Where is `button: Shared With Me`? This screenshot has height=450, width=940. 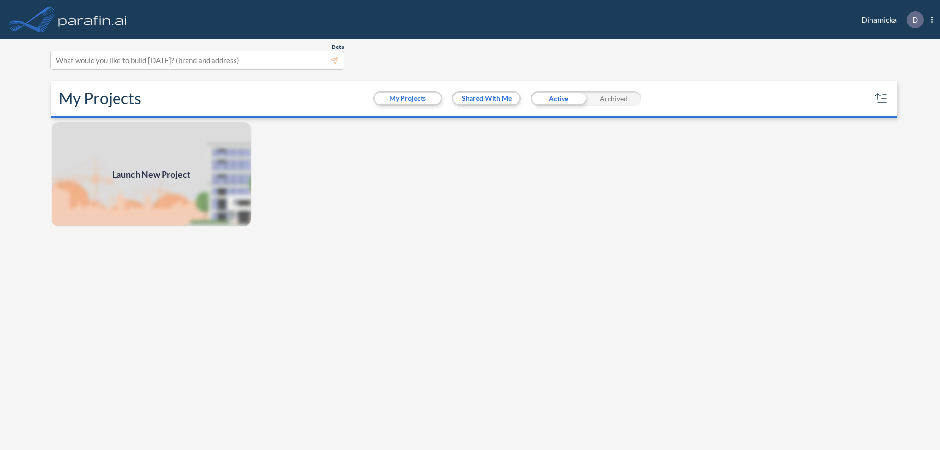
button: Shared With Me is located at coordinates (486, 98).